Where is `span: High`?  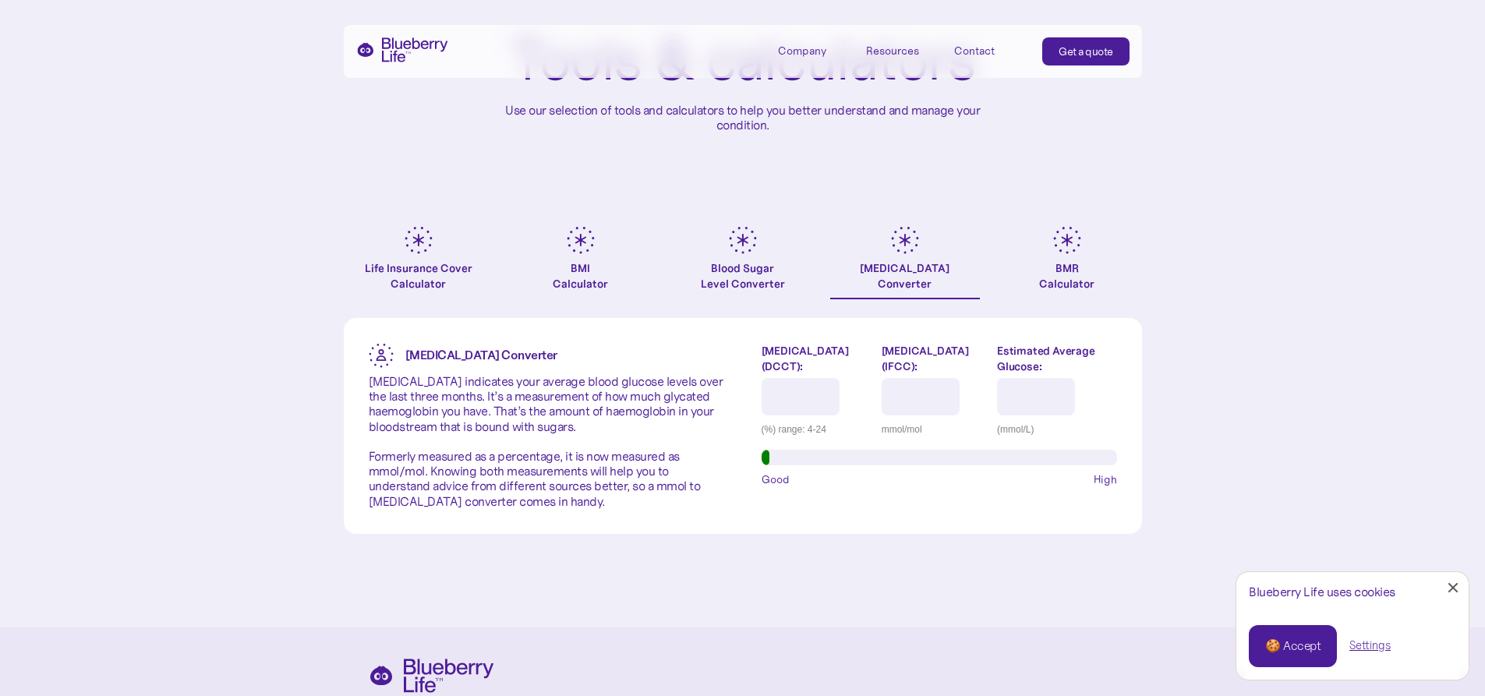 span: High is located at coordinates (1105, 479).